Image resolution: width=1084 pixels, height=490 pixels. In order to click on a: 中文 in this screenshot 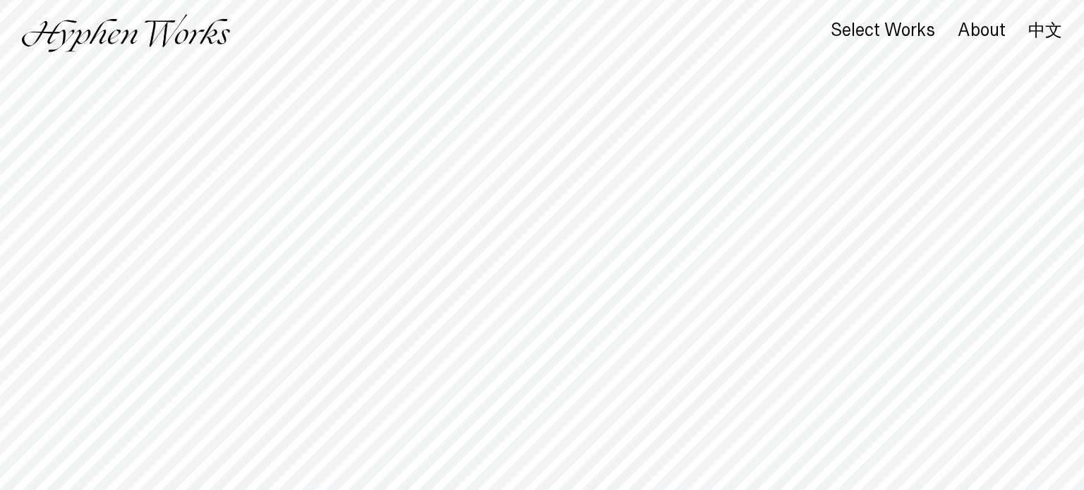, I will do `click(1045, 30)`.